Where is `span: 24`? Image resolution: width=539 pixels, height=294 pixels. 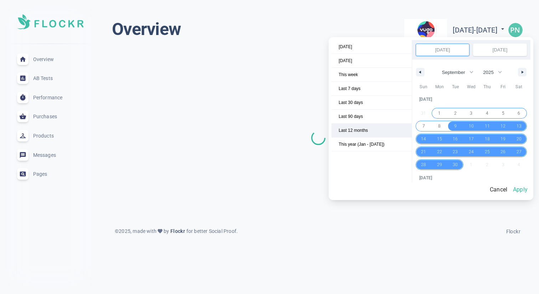
span: 24 is located at coordinates (471, 152).